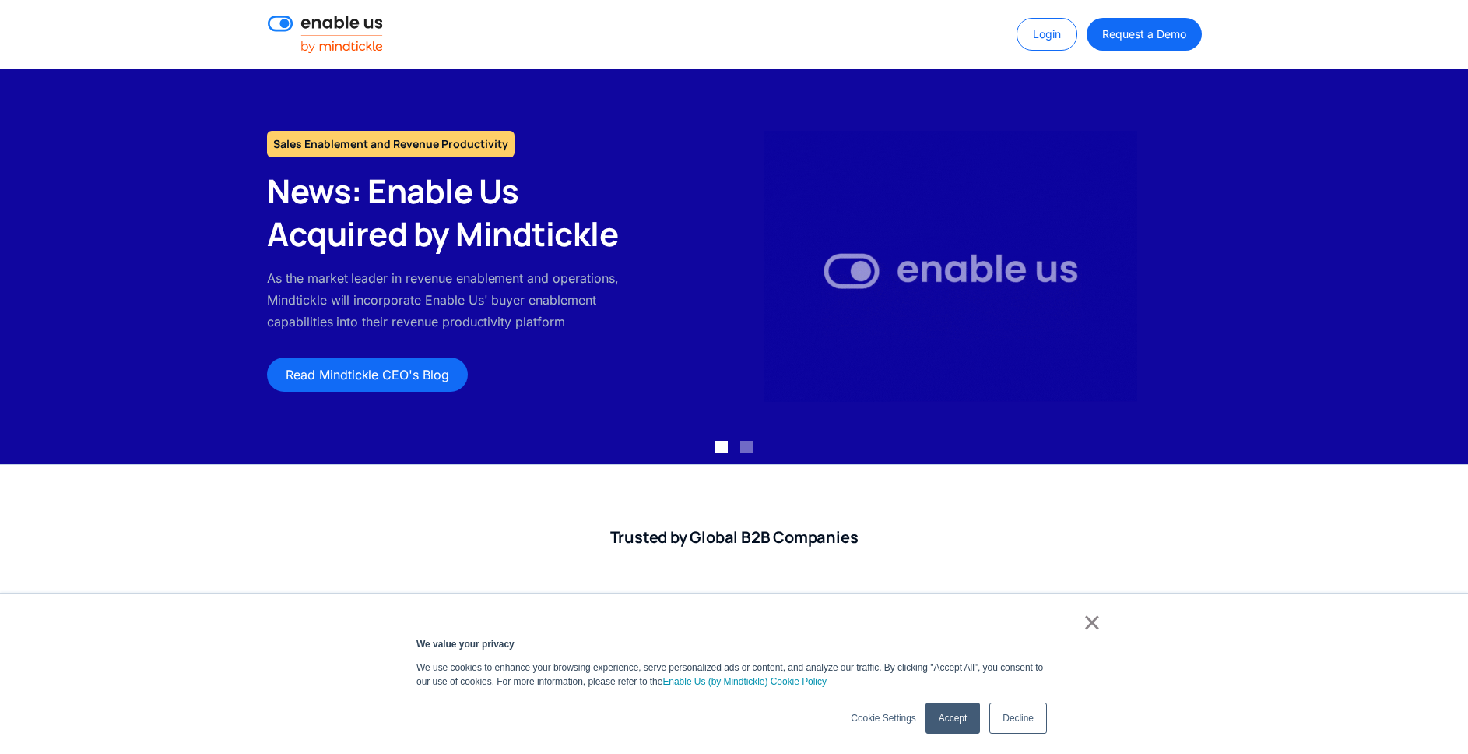  What do you see at coordinates (391, 144) in the screenshot?
I see `h1: Sales Enablement and Revenue Productivity` at bounding box center [391, 144].